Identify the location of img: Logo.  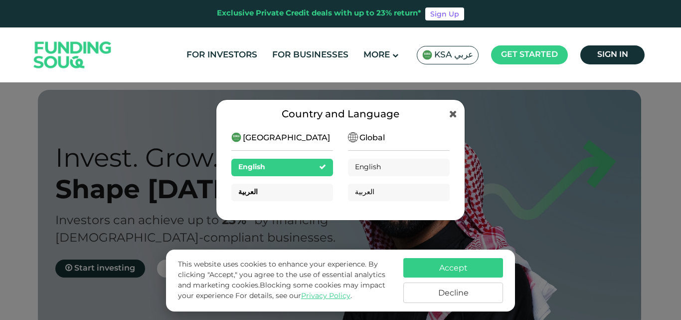
(73, 55).